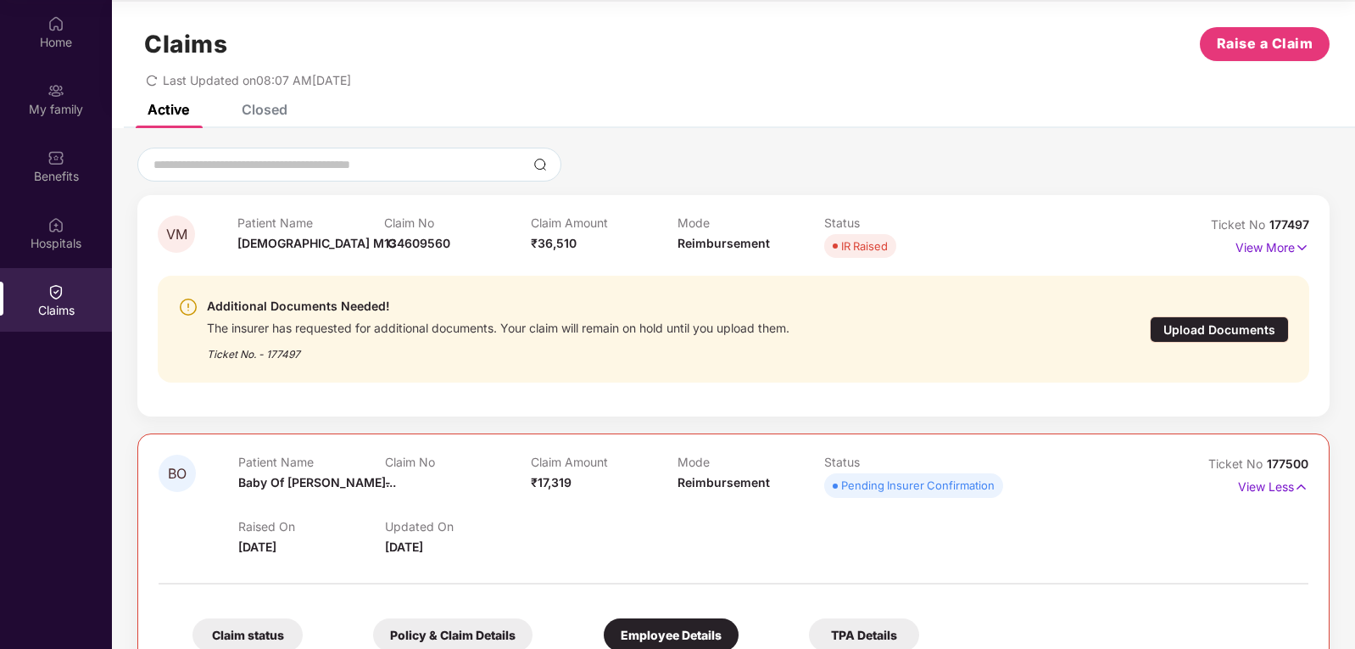 The width and height of the screenshot is (1355, 649). What do you see at coordinates (186, 44) in the screenshot?
I see `h1: Claims` at bounding box center [186, 44].